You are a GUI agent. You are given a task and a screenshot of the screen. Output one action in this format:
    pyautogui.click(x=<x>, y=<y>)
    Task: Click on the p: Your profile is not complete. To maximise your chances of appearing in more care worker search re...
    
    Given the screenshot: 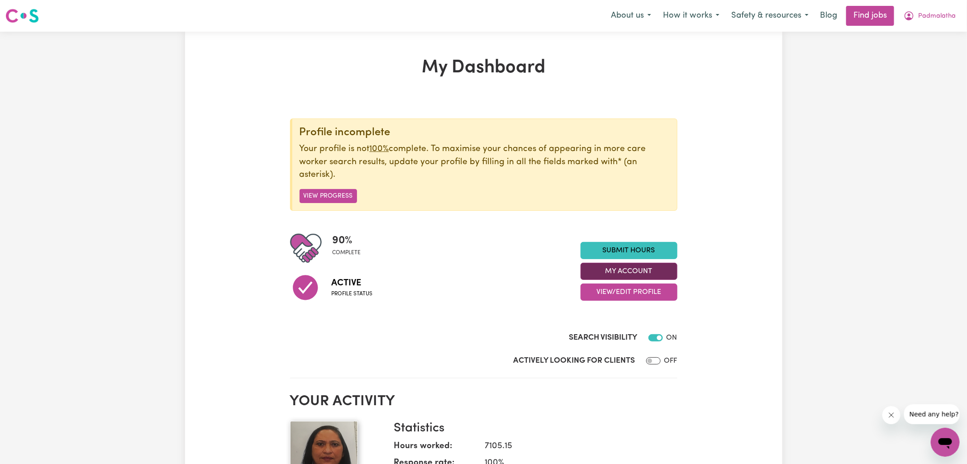 What is the action you would take?
    pyautogui.click(x=485, y=162)
    